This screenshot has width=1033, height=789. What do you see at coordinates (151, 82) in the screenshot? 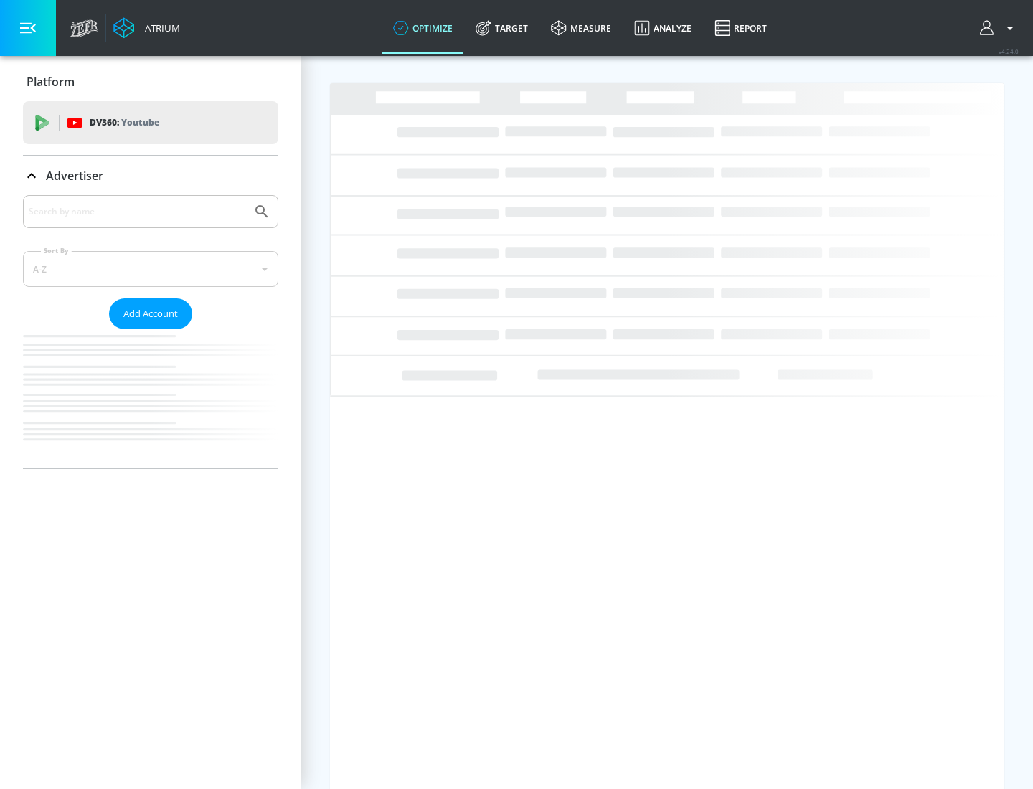
I see `div: Platform` at bounding box center [151, 82].